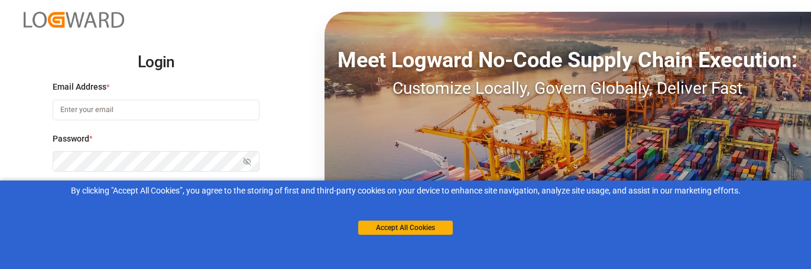 This screenshot has height=269, width=811. What do you see at coordinates (71, 139) in the screenshot?
I see `span: Password` at bounding box center [71, 139].